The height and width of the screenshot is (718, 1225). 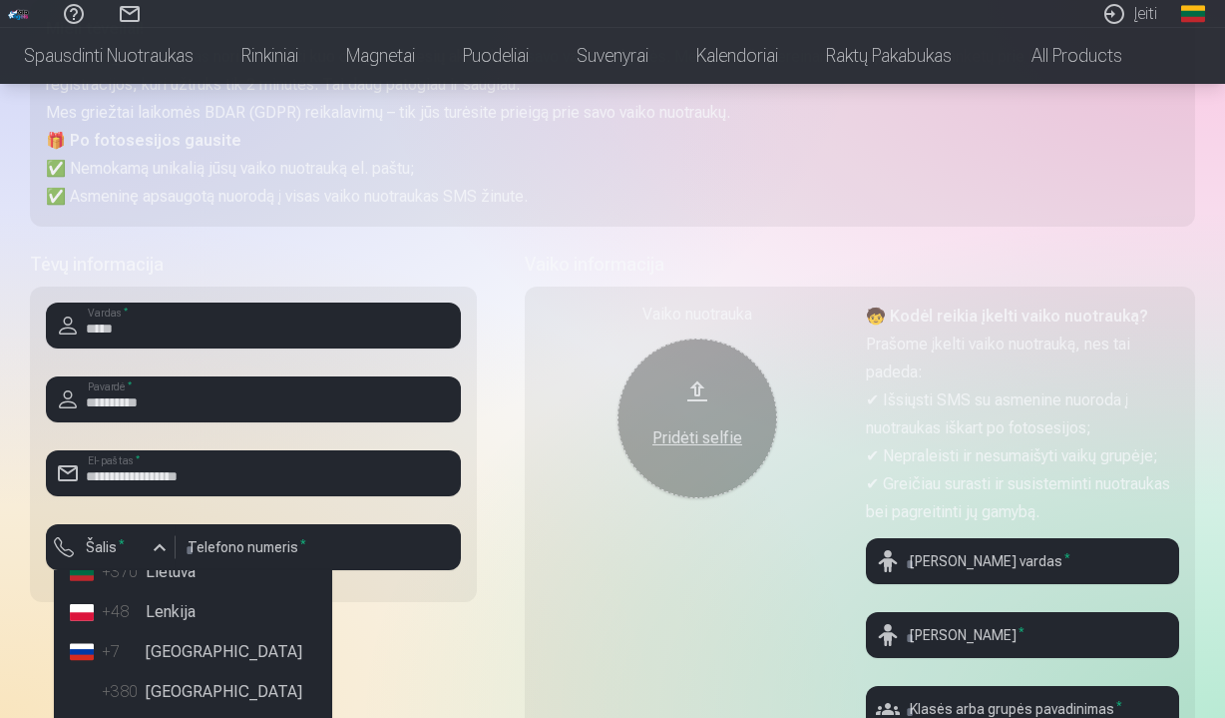 I want to click on strong: 🎁 Po fotosesijos gausite, so click(x=144, y=140).